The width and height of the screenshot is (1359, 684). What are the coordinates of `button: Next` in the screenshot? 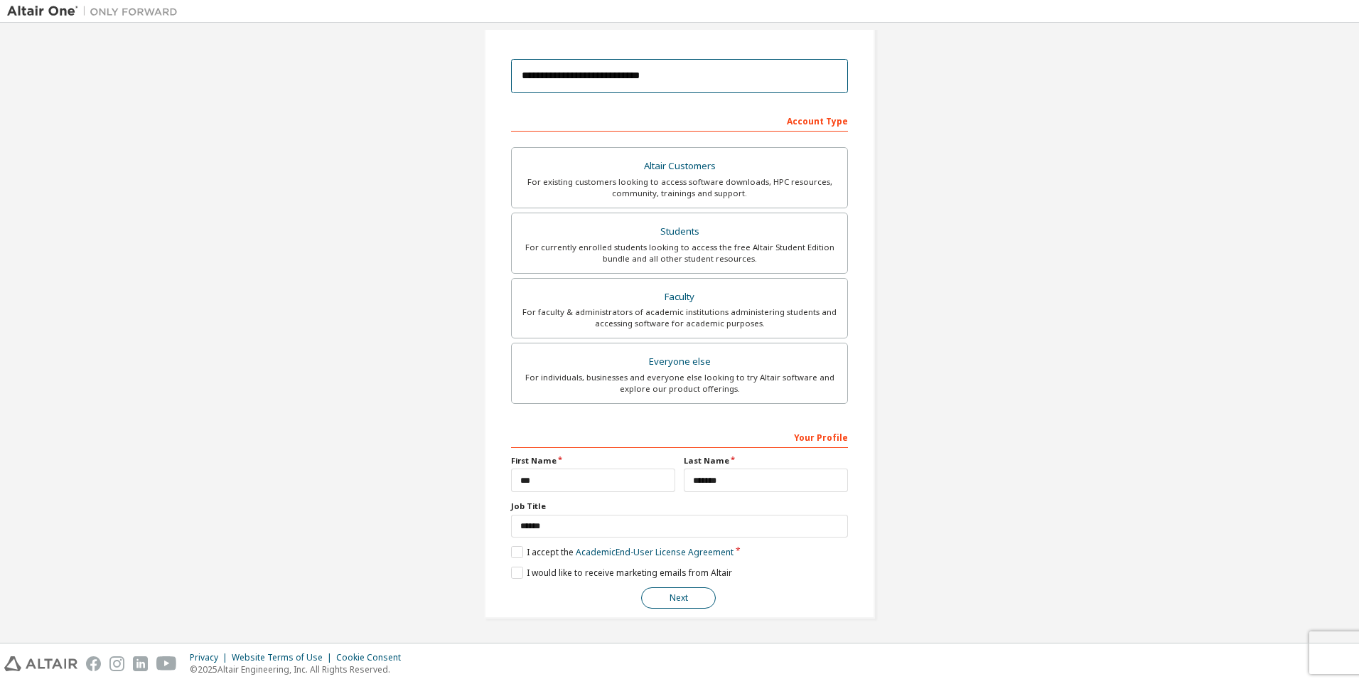 It's located at (678, 598).